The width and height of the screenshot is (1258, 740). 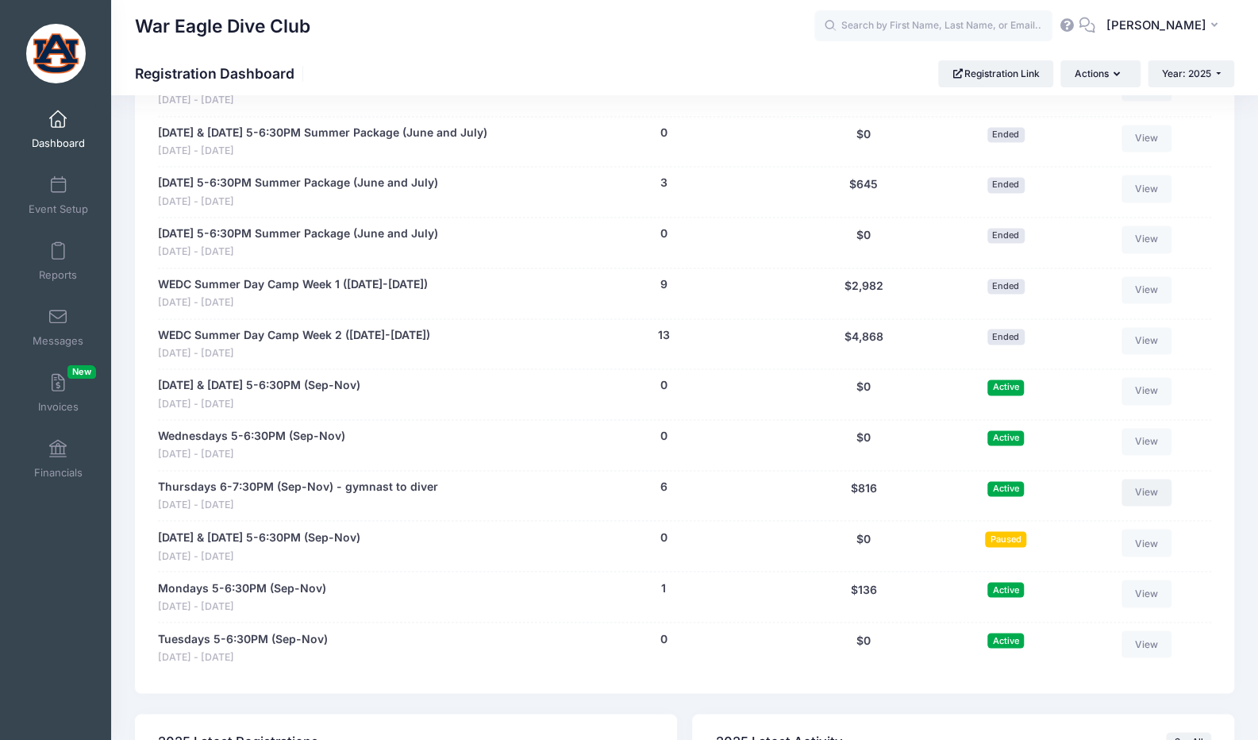 What do you see at coordinates (243, 638) in the screenshot?
I see `a: Tuesdays 5-6:30PM (Sep-Nov)` at bounding box center [243, 638].